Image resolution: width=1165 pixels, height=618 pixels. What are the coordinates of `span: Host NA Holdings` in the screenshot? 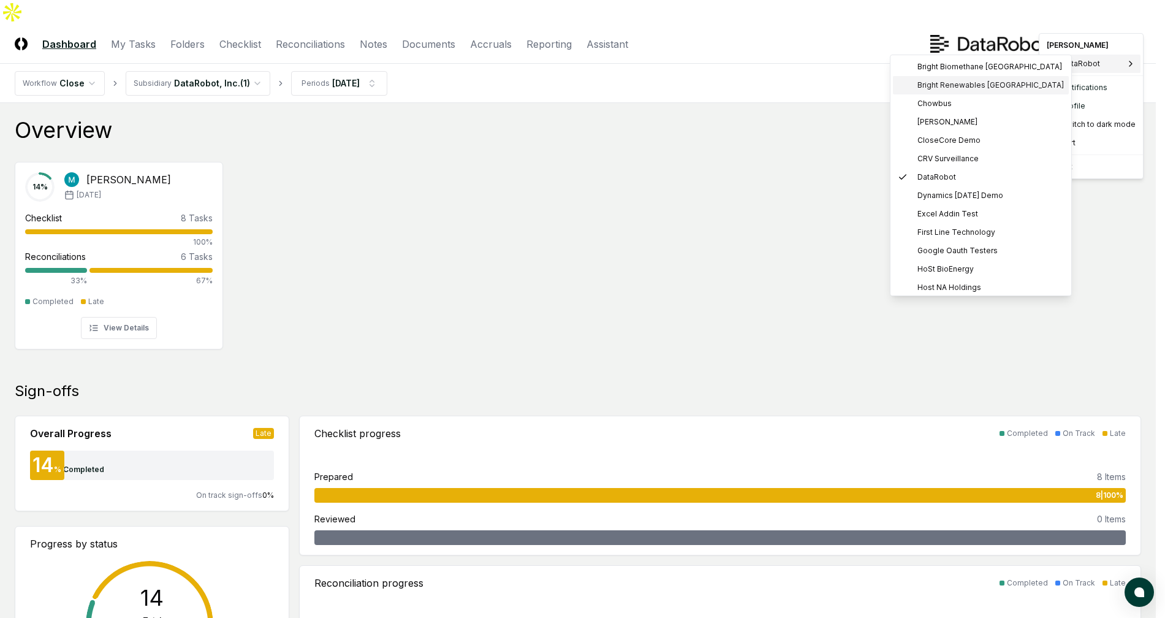 It's located at (949, 287).